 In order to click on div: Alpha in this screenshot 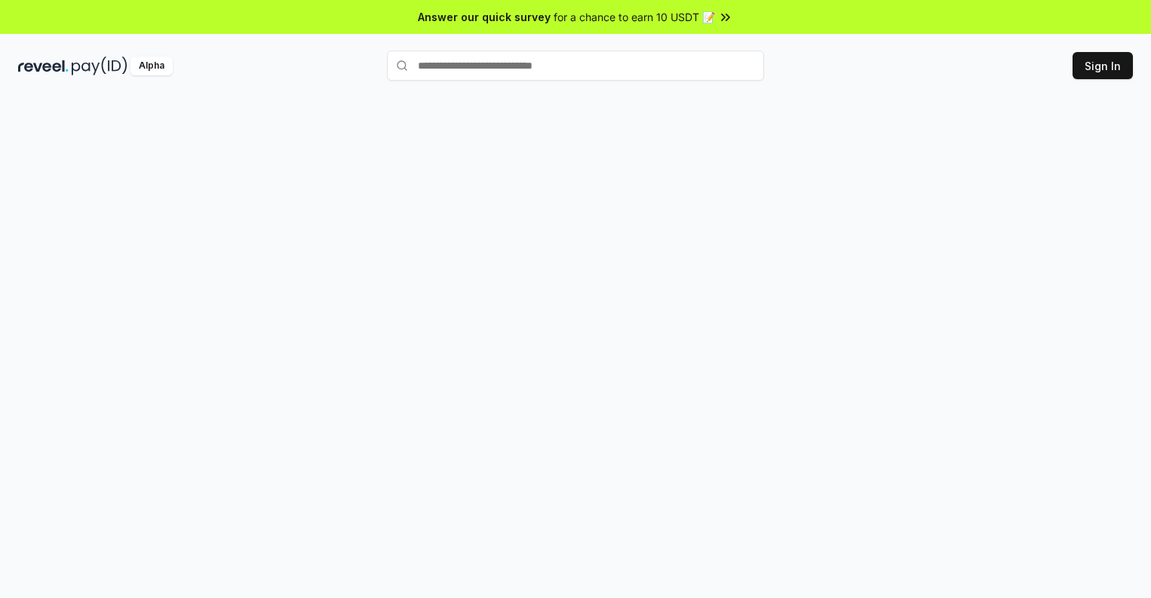, I will do `click(152, 66)`.